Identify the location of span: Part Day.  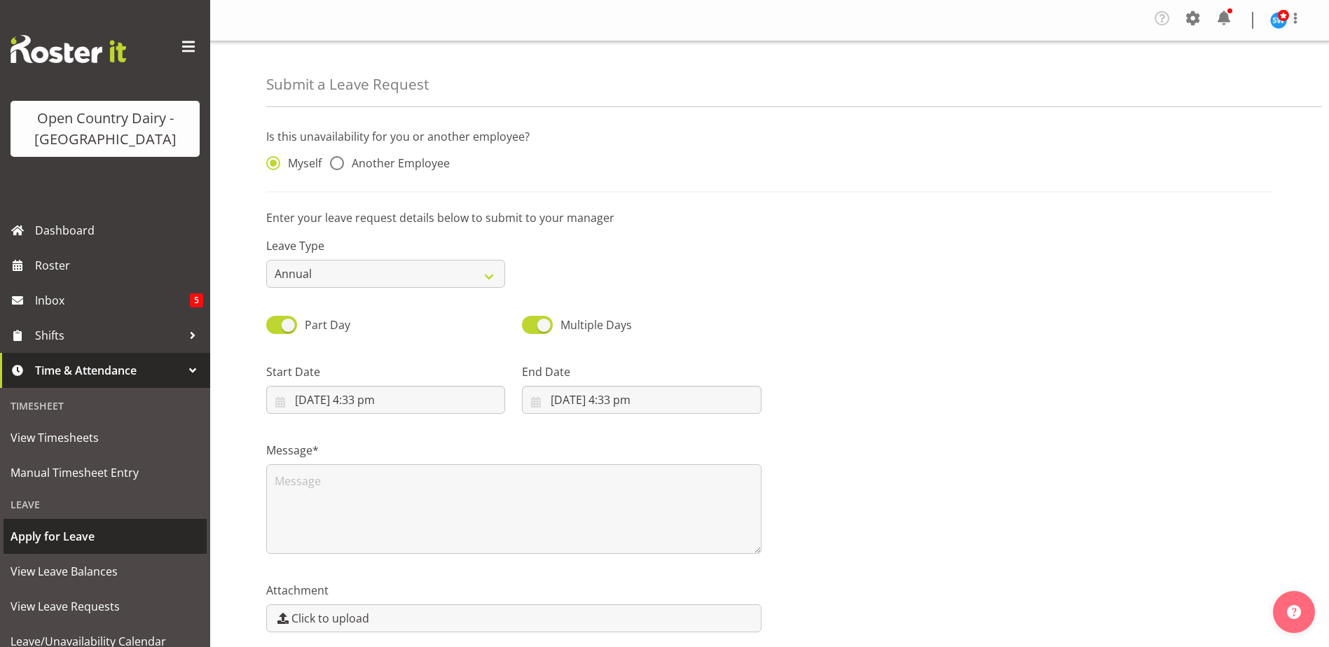
(327, 325).